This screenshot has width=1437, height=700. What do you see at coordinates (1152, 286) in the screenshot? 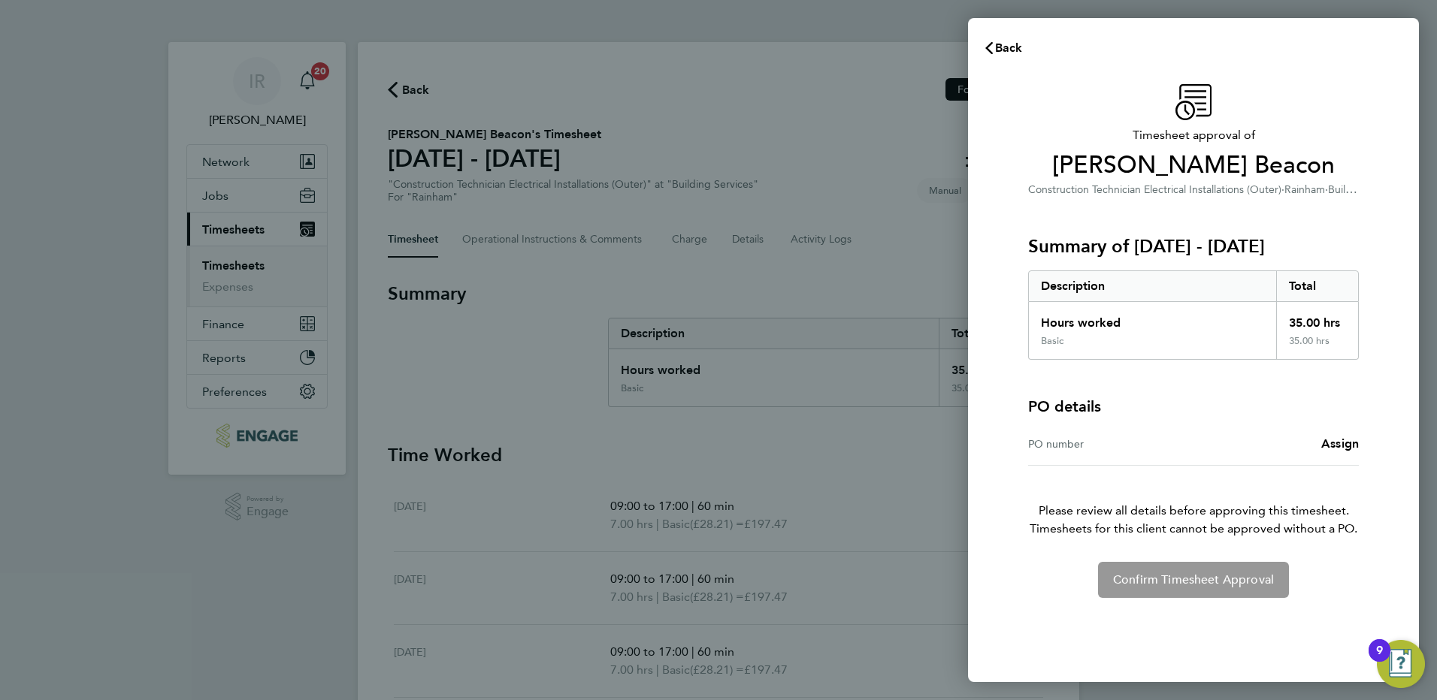
I see `div: Description` at bounding box center [1152, 286].